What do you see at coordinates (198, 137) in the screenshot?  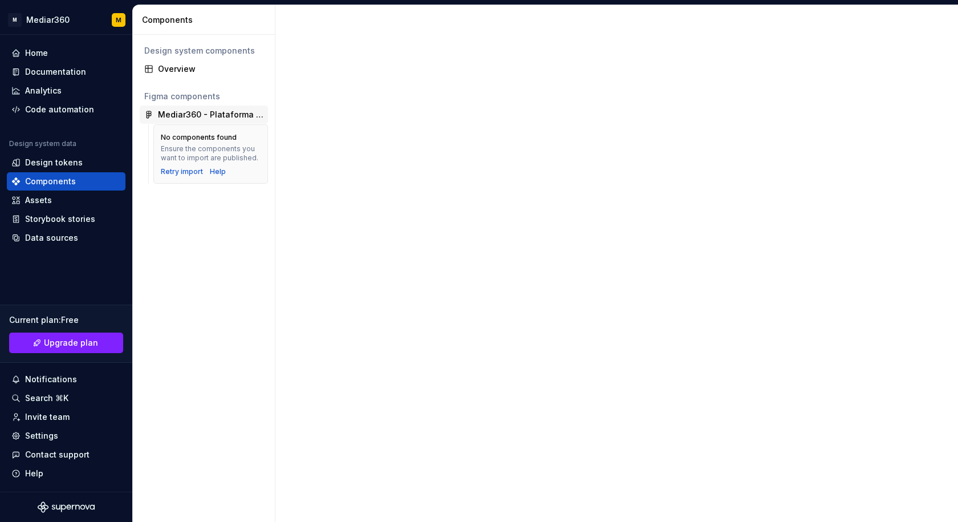 I see `div: No components found` at bounding box center [198, 137].